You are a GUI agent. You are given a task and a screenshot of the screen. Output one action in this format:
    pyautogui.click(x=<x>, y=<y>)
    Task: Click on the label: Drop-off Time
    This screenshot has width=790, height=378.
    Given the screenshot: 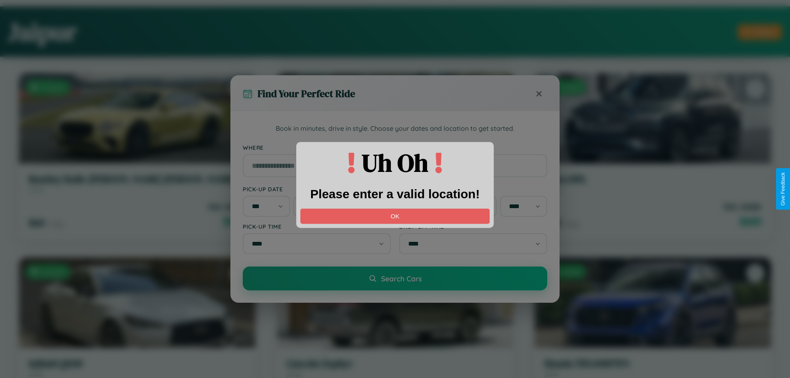 What is the action you would take?
    pyautogui.click(x=473, y=226)
    